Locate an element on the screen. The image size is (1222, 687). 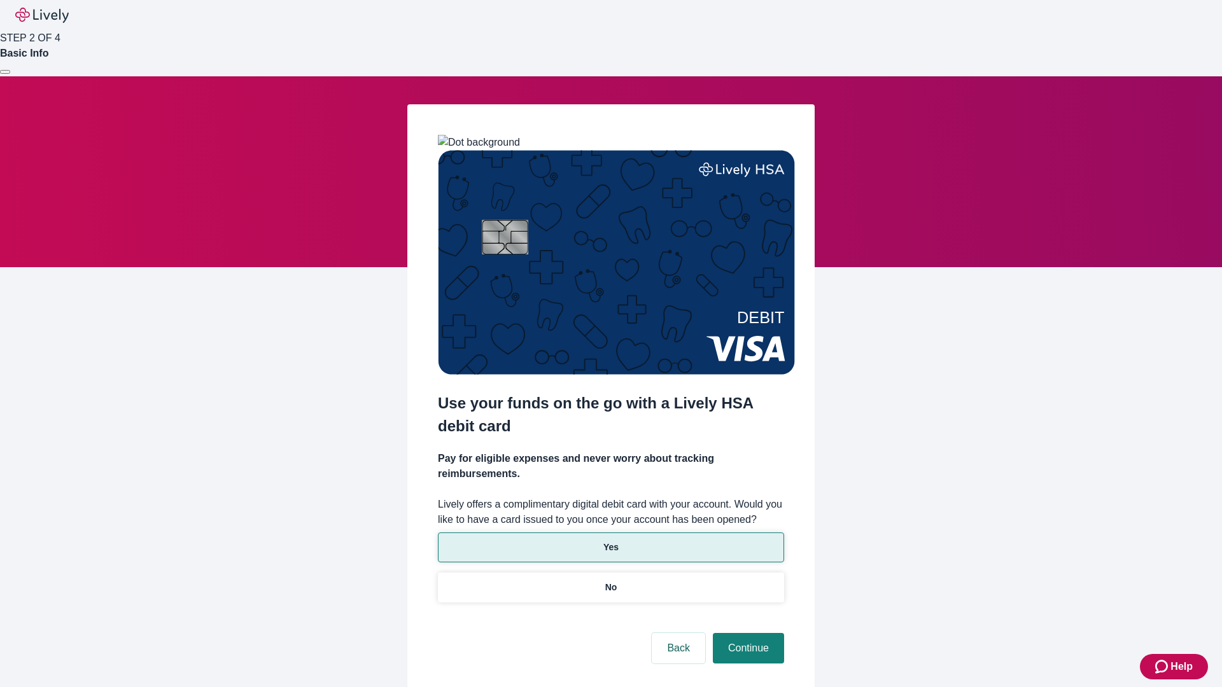
img: Dot background is located at coordinates (479, 143).